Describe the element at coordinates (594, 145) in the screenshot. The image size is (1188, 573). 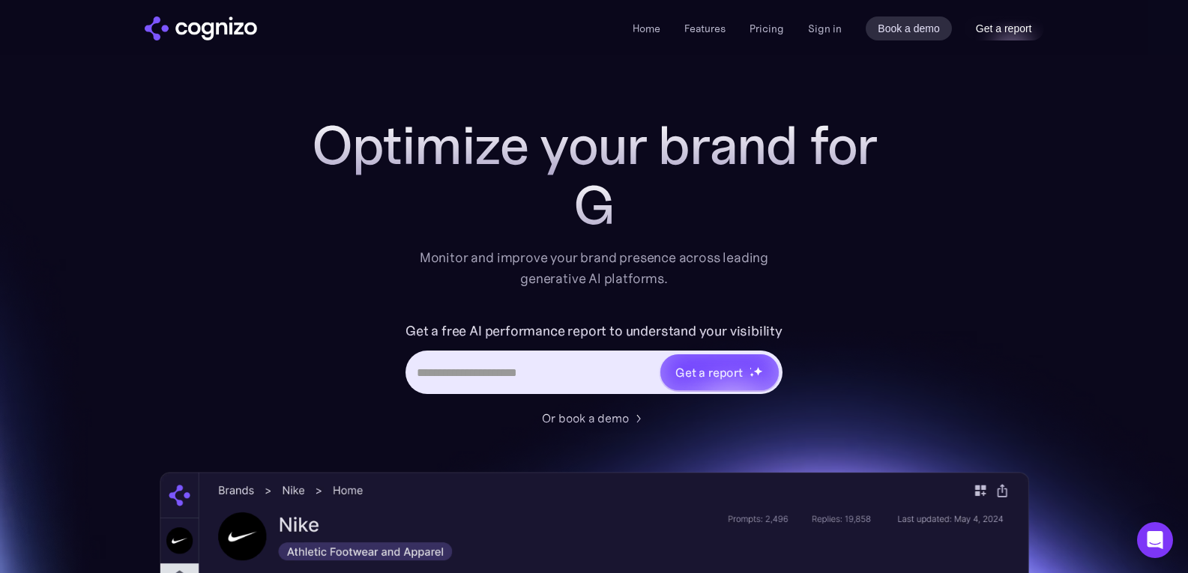
I see `h1: Optimize your brand for` at that location.